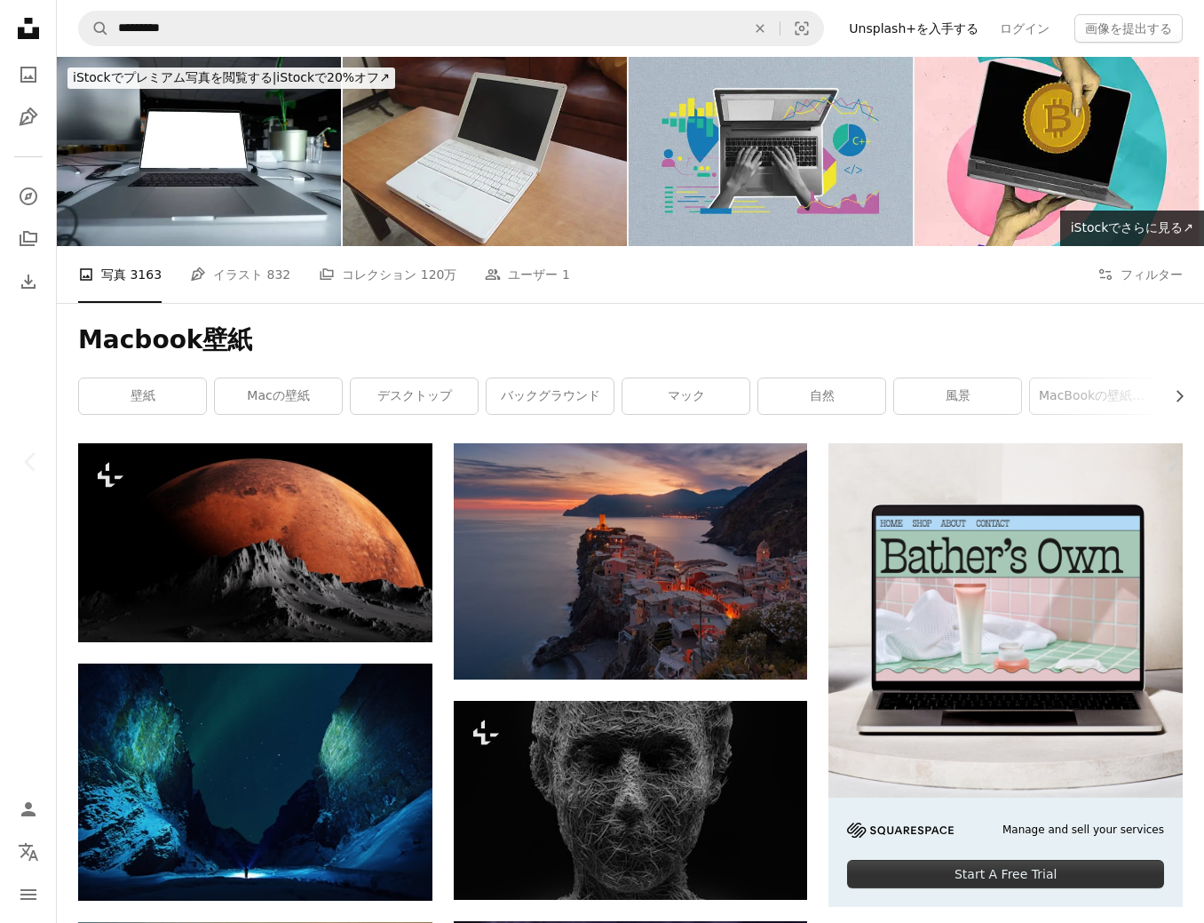  Describe the element at coordinates (28, 809) in the screenshot. I see `a: ログイン / 登録する` at that location.